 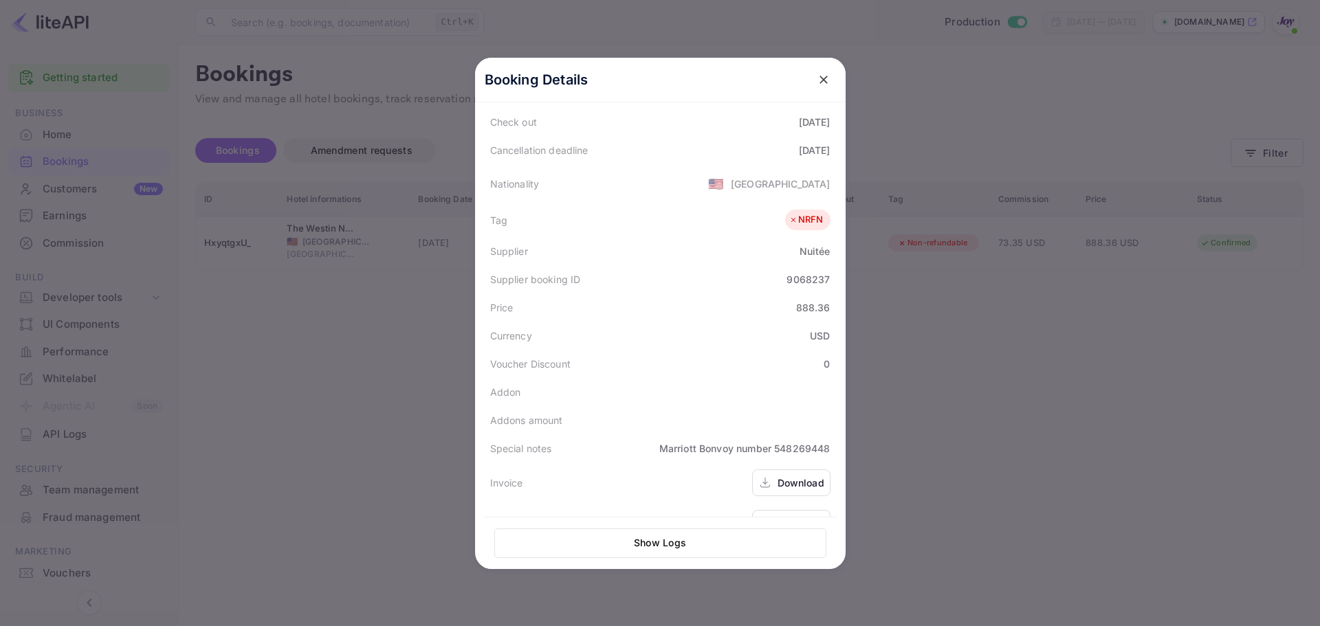 I want to click on div: Price, so click(x=502, y=307).